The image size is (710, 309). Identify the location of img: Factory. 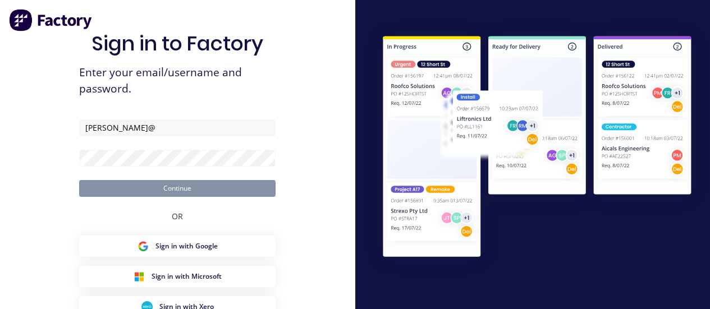
(51, 20).